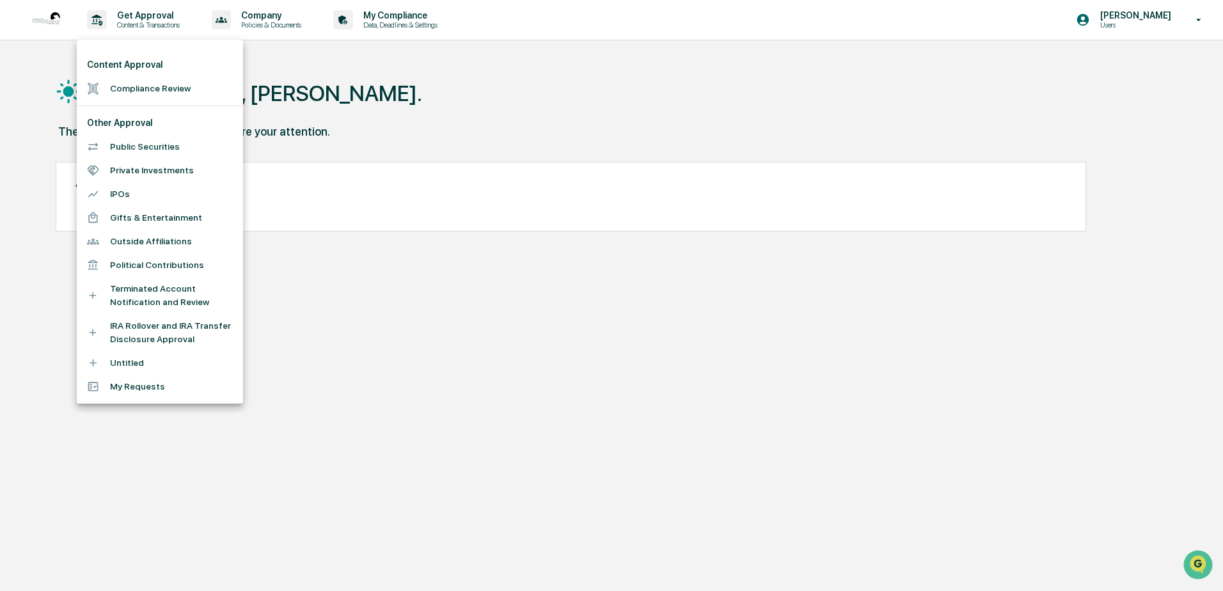 Image resolution: width=1223 pixels, height=591 pixels. What do you see at coordinates (160, 65) in the screenshot?
I see `li: Content Approval` at bounding box center [160, 65].